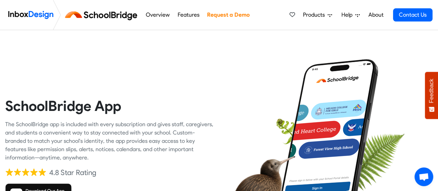 The height and width of the screenshot is (191, 438). I want to click on div: The SchoolBridge app is included with every subscription and gives staff, caregivers, and student..., so click(110, 141).